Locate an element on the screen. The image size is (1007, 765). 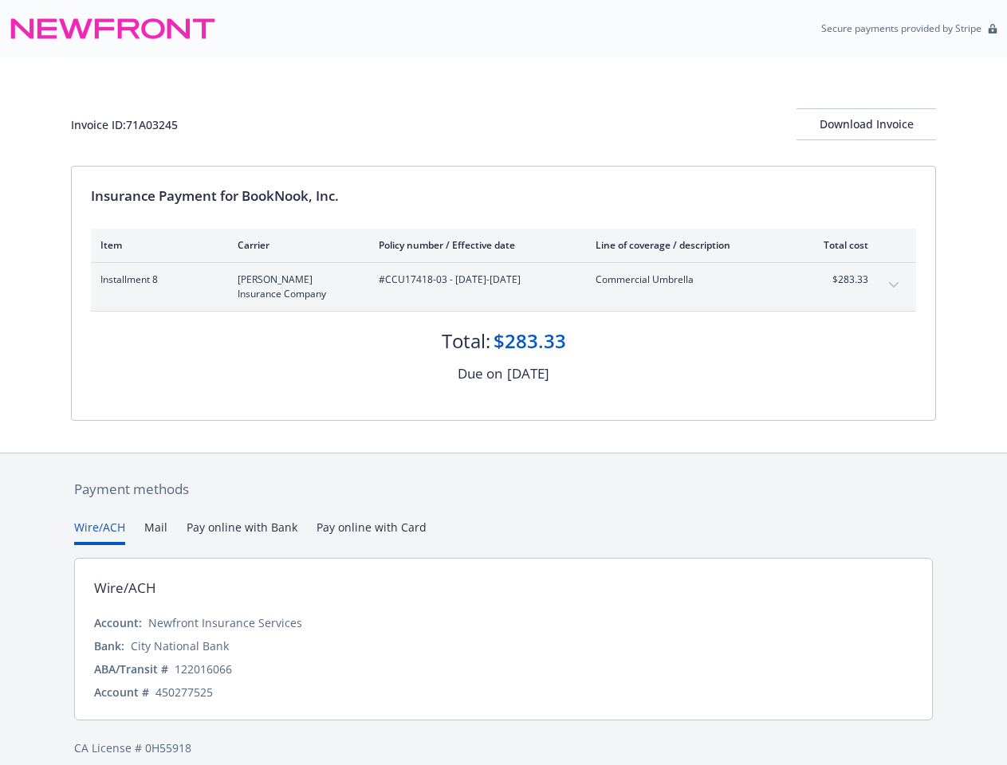
p: Secure payments provided by Stripe is located at coordinates (901, 28).